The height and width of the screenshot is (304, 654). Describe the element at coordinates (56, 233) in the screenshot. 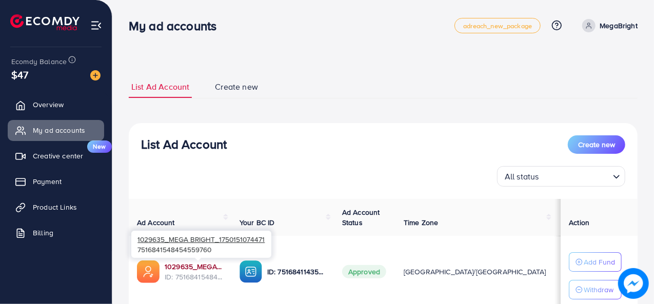

I see `a: Billing` at that location.